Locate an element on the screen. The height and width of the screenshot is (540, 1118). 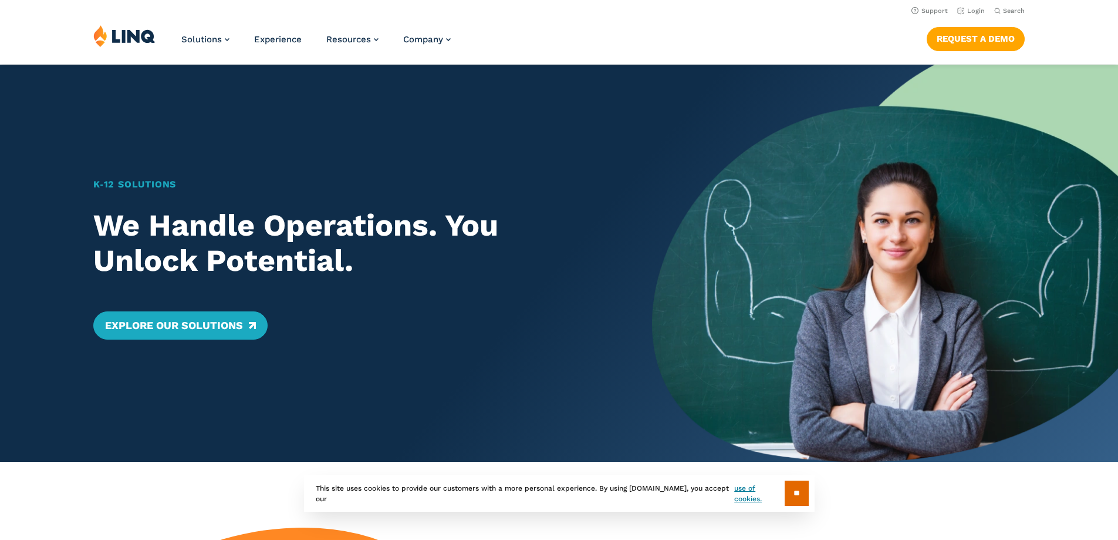
a: Experience is located at coordinates (278, 39).